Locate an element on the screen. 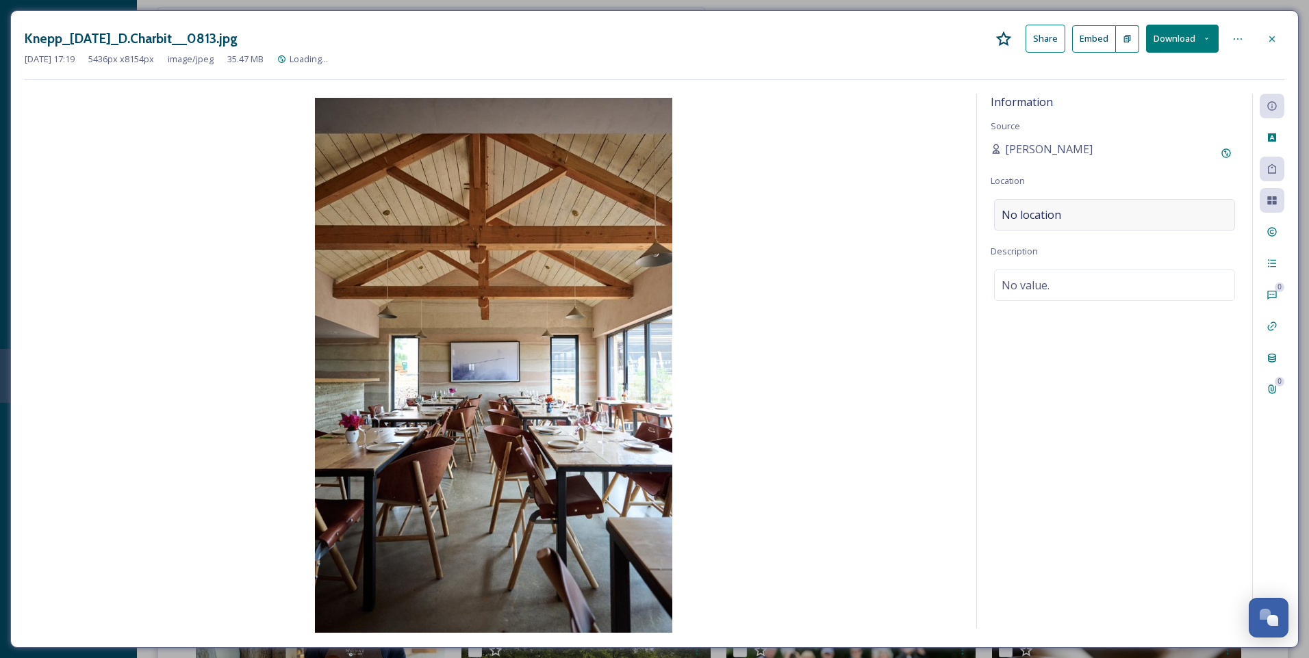  span: Source is located at coordinates (1005, 126).